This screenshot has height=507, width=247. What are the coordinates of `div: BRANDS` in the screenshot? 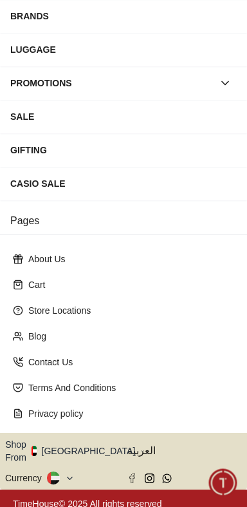 It's located at (124, 16).